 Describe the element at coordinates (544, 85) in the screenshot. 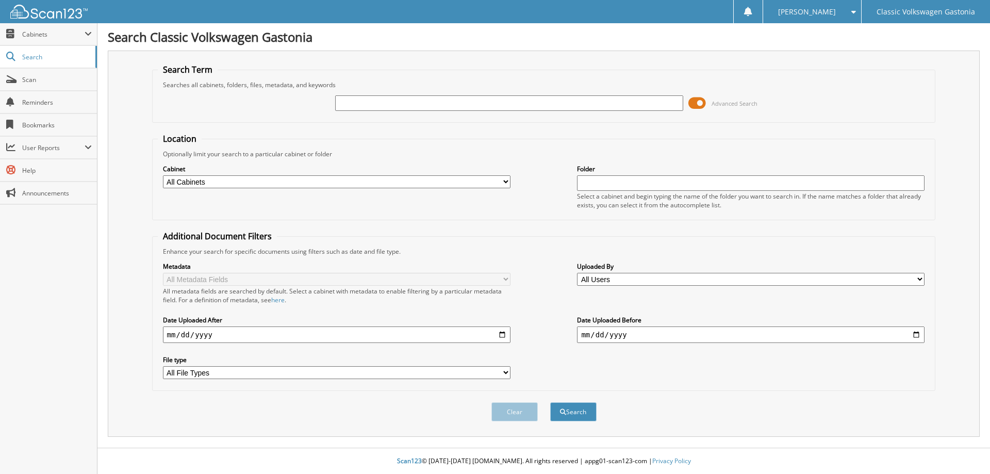

I see `div: Searches all cabinets, folders, files, metadata, and keywords` at that location.